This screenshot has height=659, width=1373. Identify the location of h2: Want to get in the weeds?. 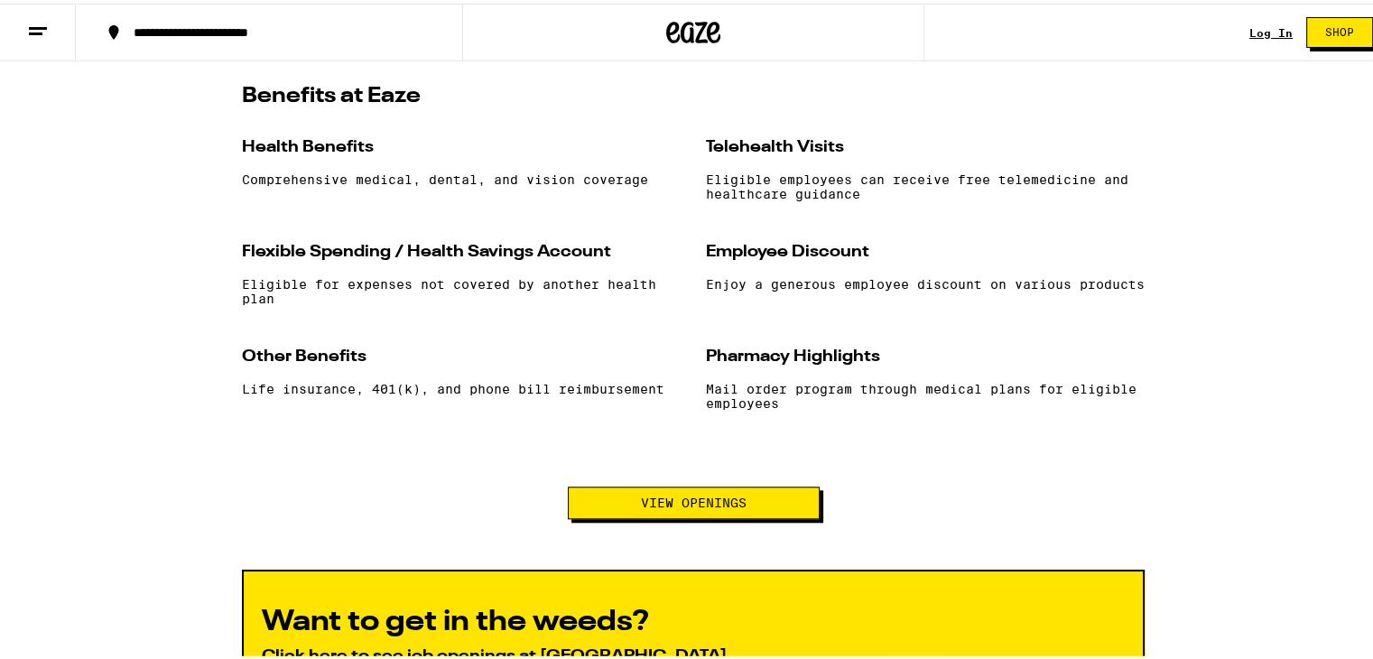
(693, 618).